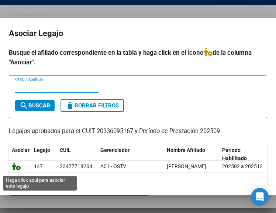  Describe the element at coordinates (92, 106) in the screenshot. I see `span: Borrar Filtros` at that location.